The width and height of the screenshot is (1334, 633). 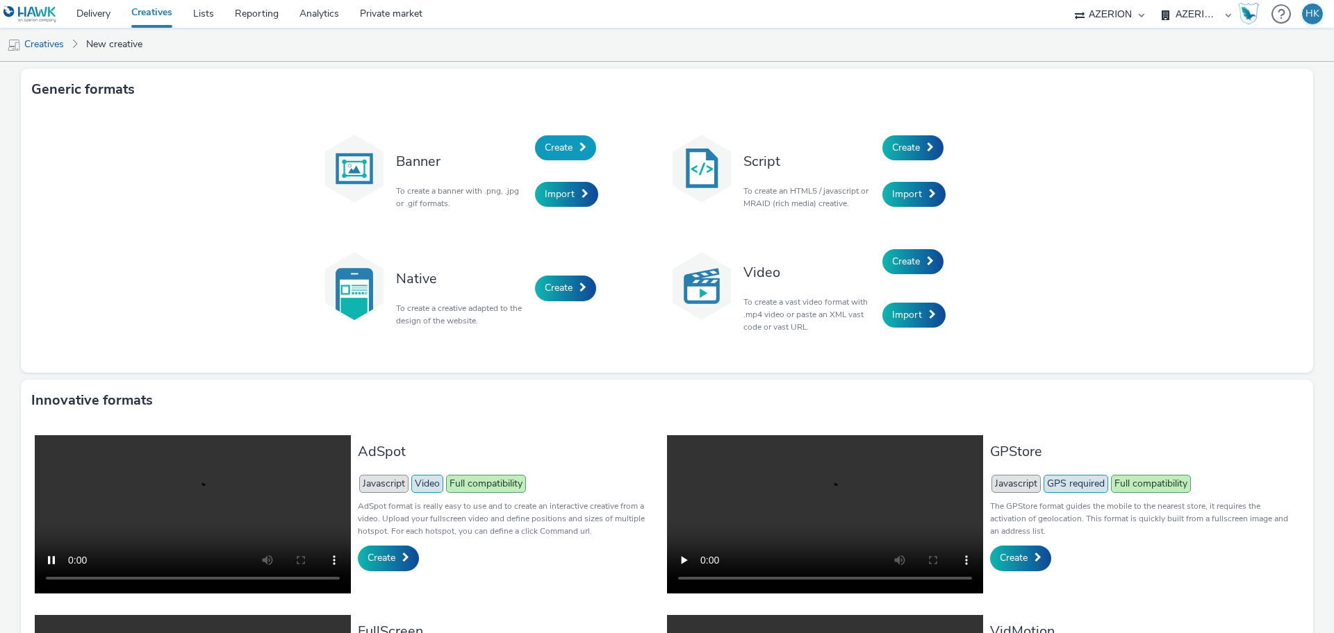 What do you see at coordinates (508, 519) in the screenshot?
I see `p: AdSpot format is really easy to use and to create an interactive creative from a video. Upload yo...` at bounding box center [508, 519].